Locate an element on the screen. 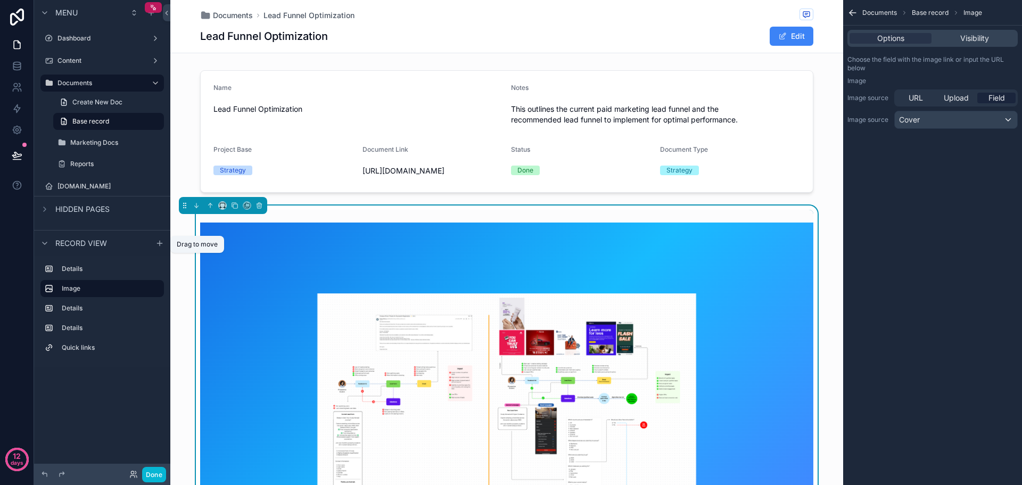  span: Hidden pages is located at coordinates (82, 209).